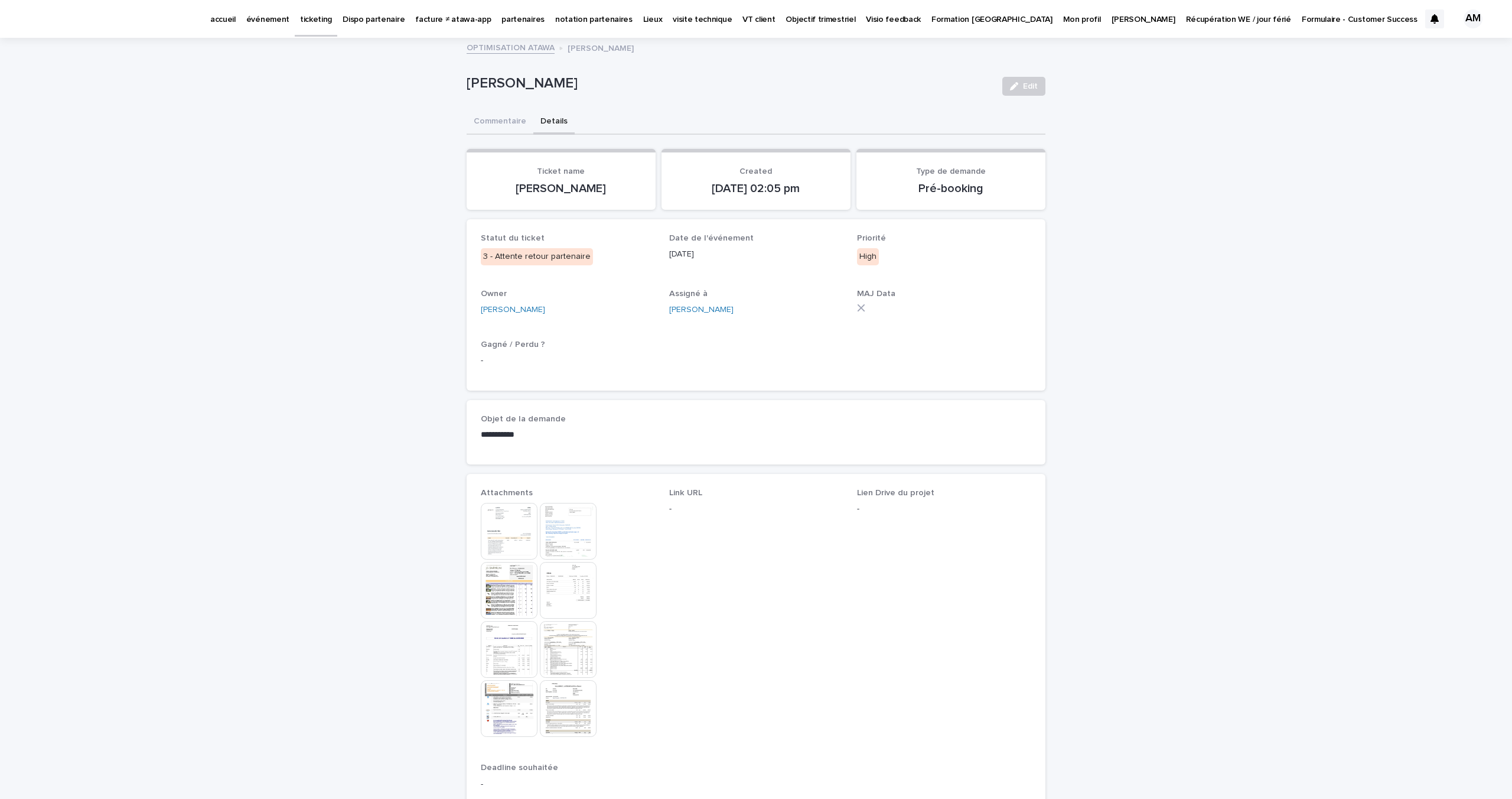  What do you see at coordinates (1024, 86) in the screenshot?
I see `button: Edit` at bounding box center [1024, 86].